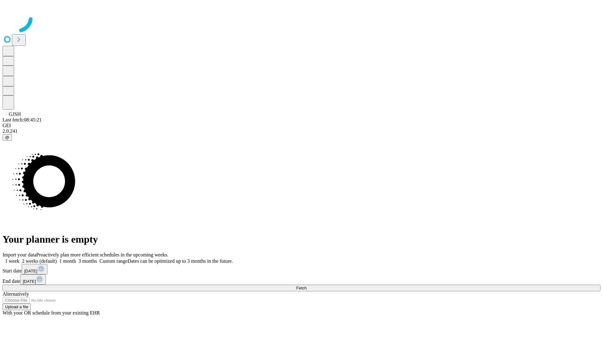 The image size is (603, 339). I want to click on span: 1 week, so click(12, 261).